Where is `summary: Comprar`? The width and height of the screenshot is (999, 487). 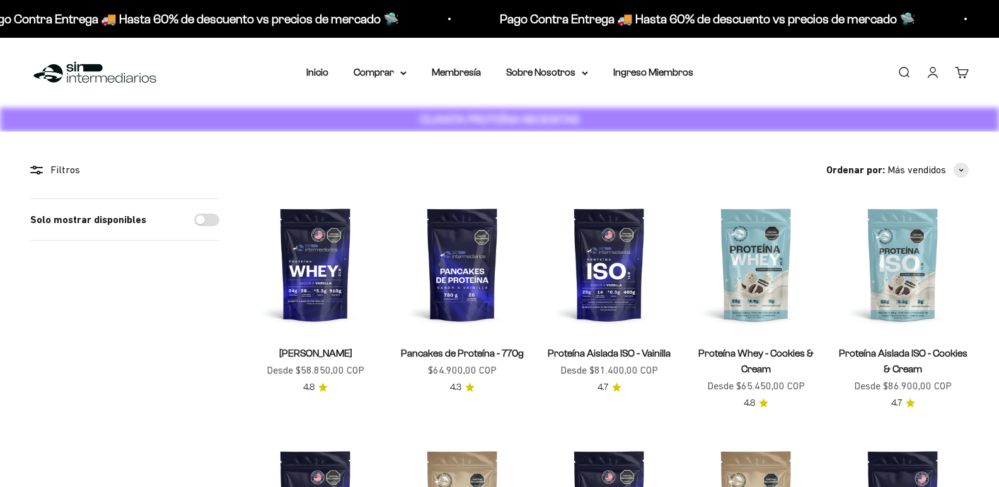
summary: Comprar is located at coordinates (380, 73).